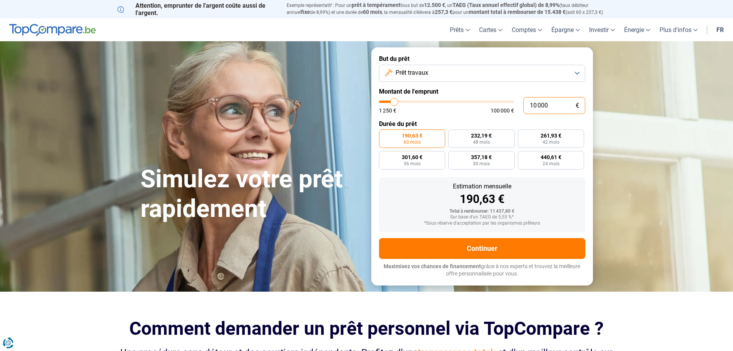  I want to click on span: Maximisez vos chances de financement, so click(432, 266).